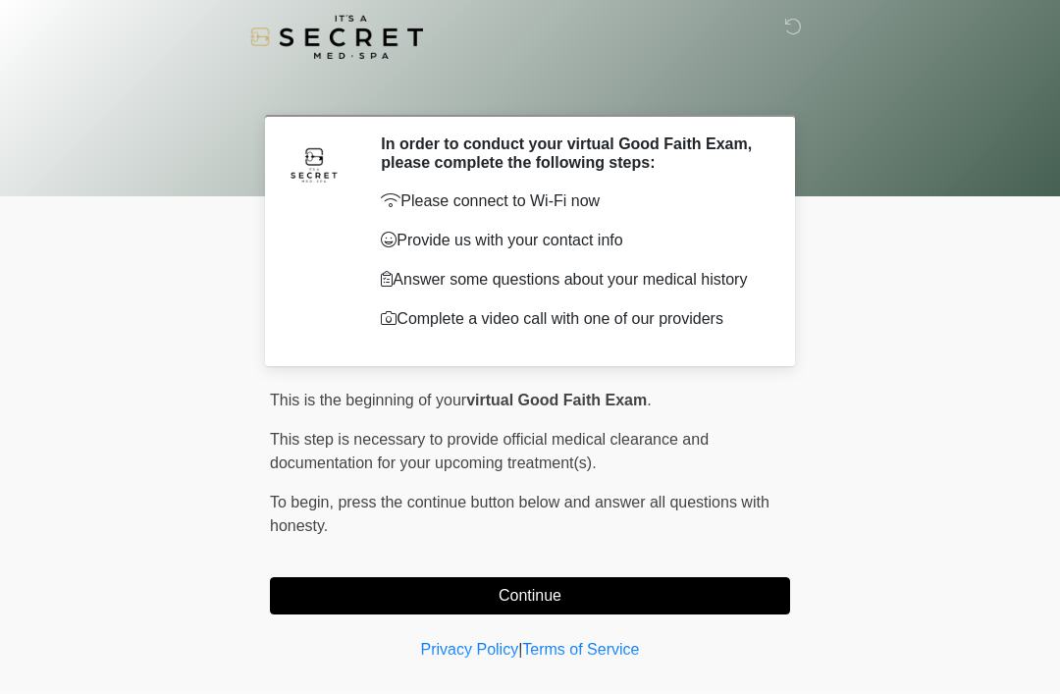 The height and width of the screenshot is (694, 1060). What do you see at coordinates (570, 241) in the screenshot?
I see `p: Provide us with your contact info` at bounding box center [570, 241].